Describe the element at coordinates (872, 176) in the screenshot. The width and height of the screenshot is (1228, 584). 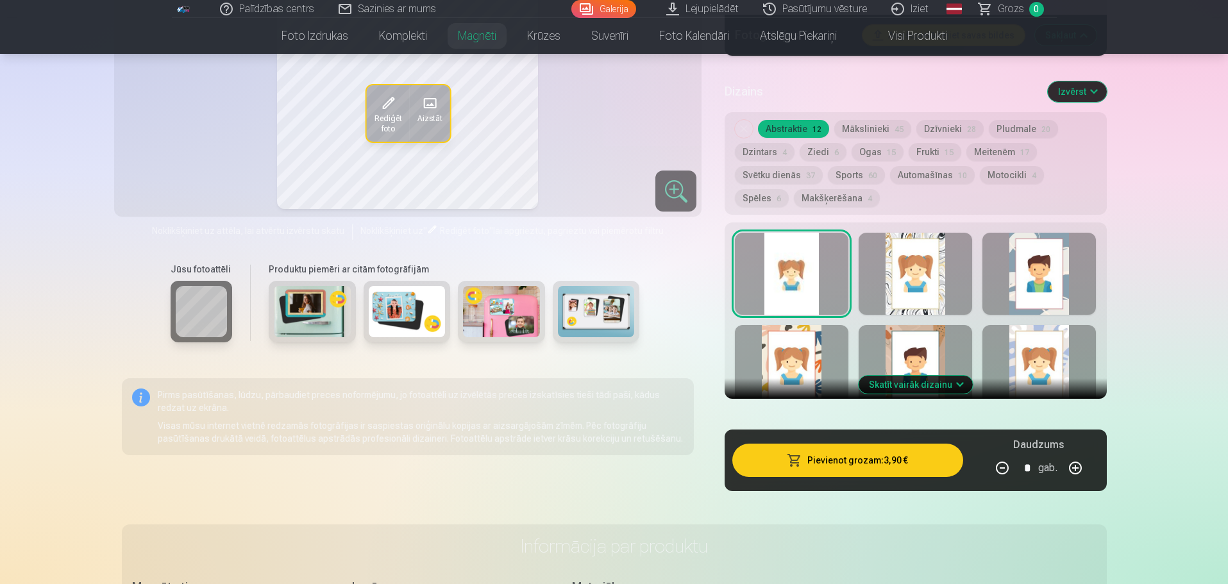
I see `span: 60` at that location.